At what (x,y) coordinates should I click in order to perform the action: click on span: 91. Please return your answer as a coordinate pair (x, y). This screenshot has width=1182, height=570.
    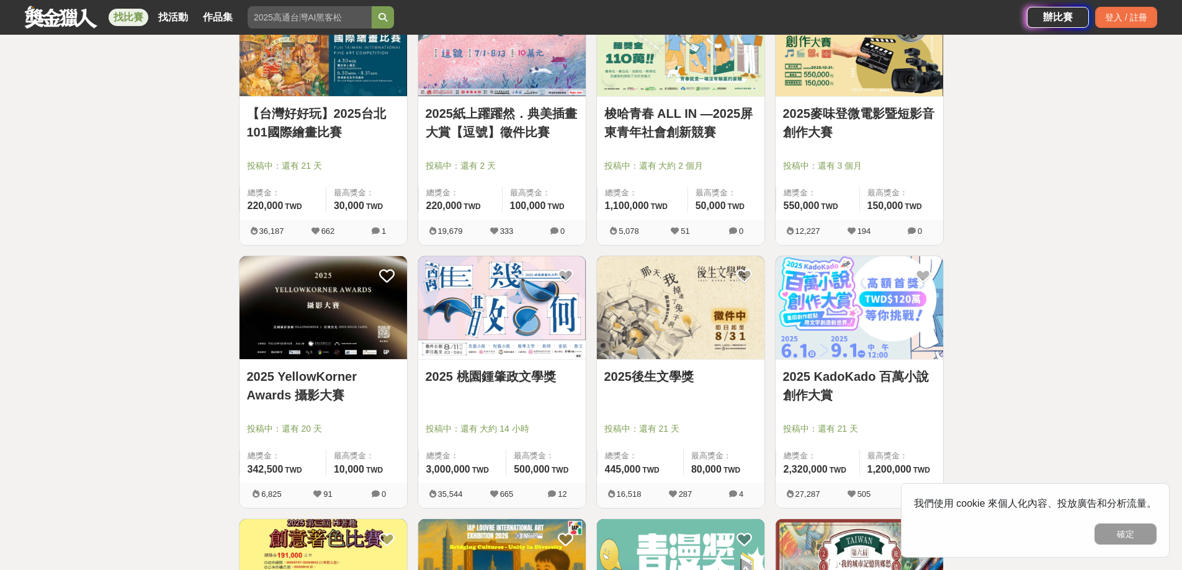
    Looking at the image, I should click on (328, 494).